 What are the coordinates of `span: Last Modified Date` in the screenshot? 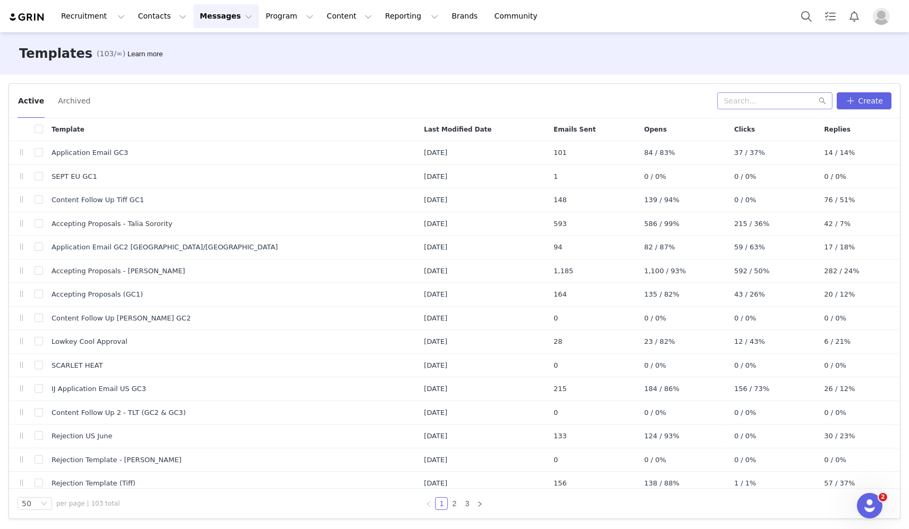 It's located at (457, 130).